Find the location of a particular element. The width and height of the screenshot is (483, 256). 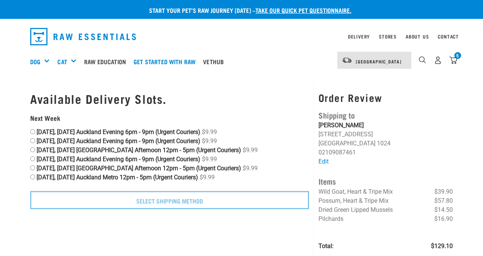

img: Raw Essentials Logo is located at coordinates (83, 37).